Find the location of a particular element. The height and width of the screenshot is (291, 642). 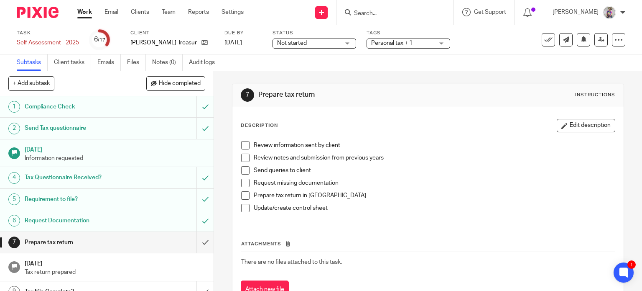

a: Notes (0) is located at coordinates (167, 62).